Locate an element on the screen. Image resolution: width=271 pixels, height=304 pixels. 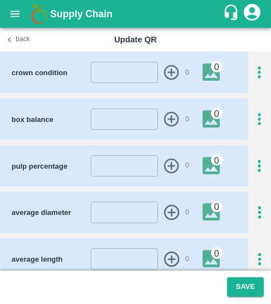
span: average length is located at coordinates (37, 259).